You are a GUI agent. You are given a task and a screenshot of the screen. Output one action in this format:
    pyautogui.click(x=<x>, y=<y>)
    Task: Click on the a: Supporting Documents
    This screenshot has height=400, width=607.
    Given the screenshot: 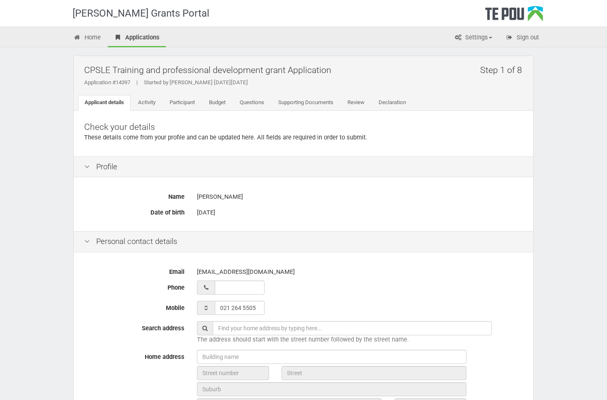 What is the action you would take?
    pyautogui.click(x=306, y=103)
    